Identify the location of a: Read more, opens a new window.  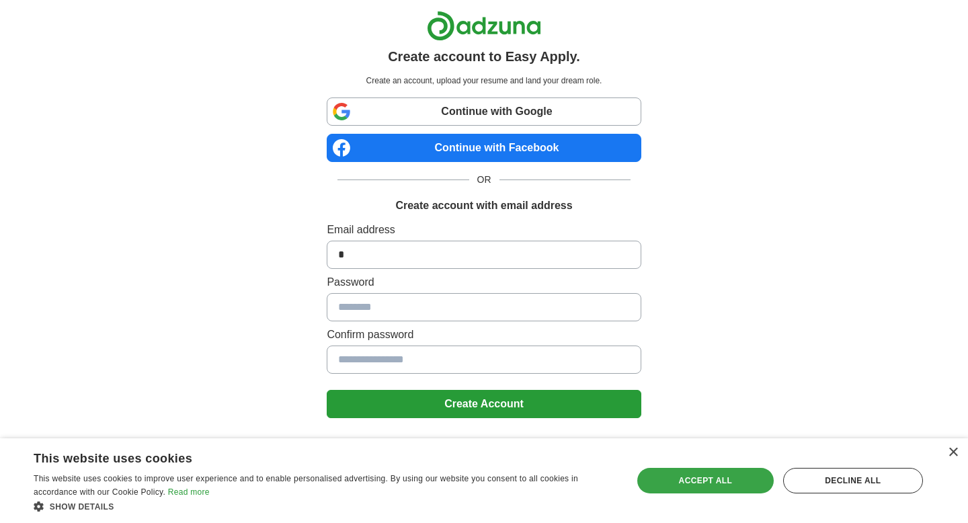
(189, 492).